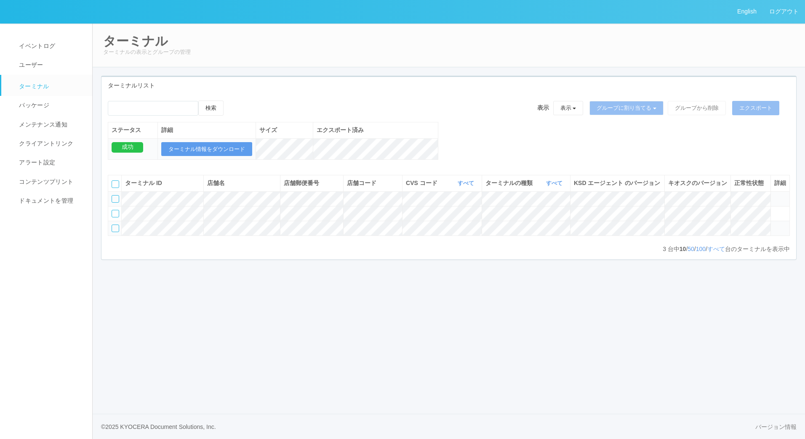 The height and width of the screenshot is (439, 805). What do you see at coordinates (127, 147) in the screenshot?
I see `div: 成功` at bounding box center [127, 147].